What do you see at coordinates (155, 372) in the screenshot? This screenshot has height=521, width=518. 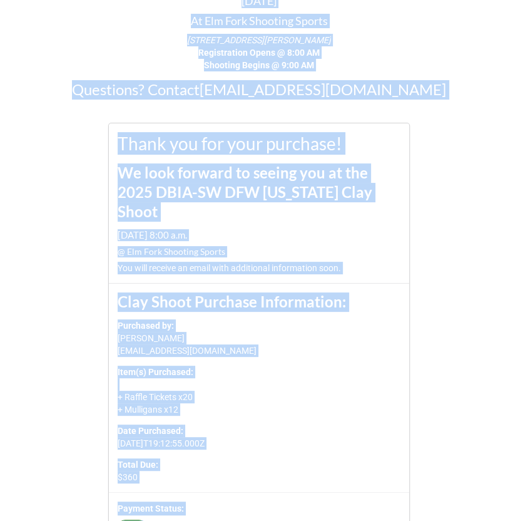 I see `b: Item(s) Purchased:` at bounding box center [155, 372].